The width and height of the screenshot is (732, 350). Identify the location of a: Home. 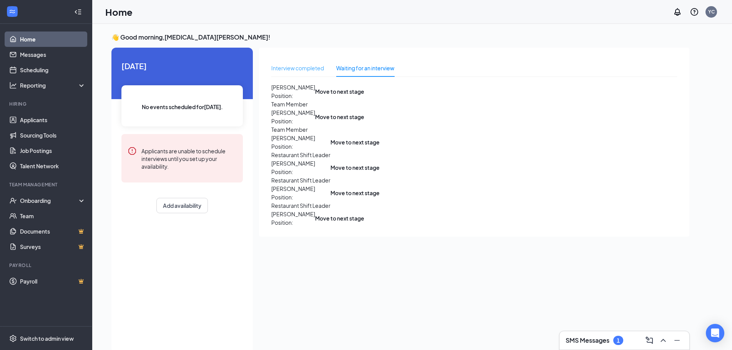
(53, 39).